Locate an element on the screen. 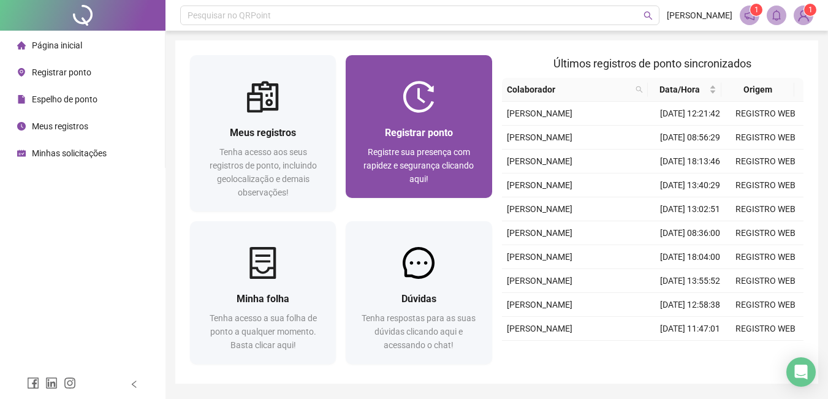  span: clock-circle is located at coordinates (21, 126).